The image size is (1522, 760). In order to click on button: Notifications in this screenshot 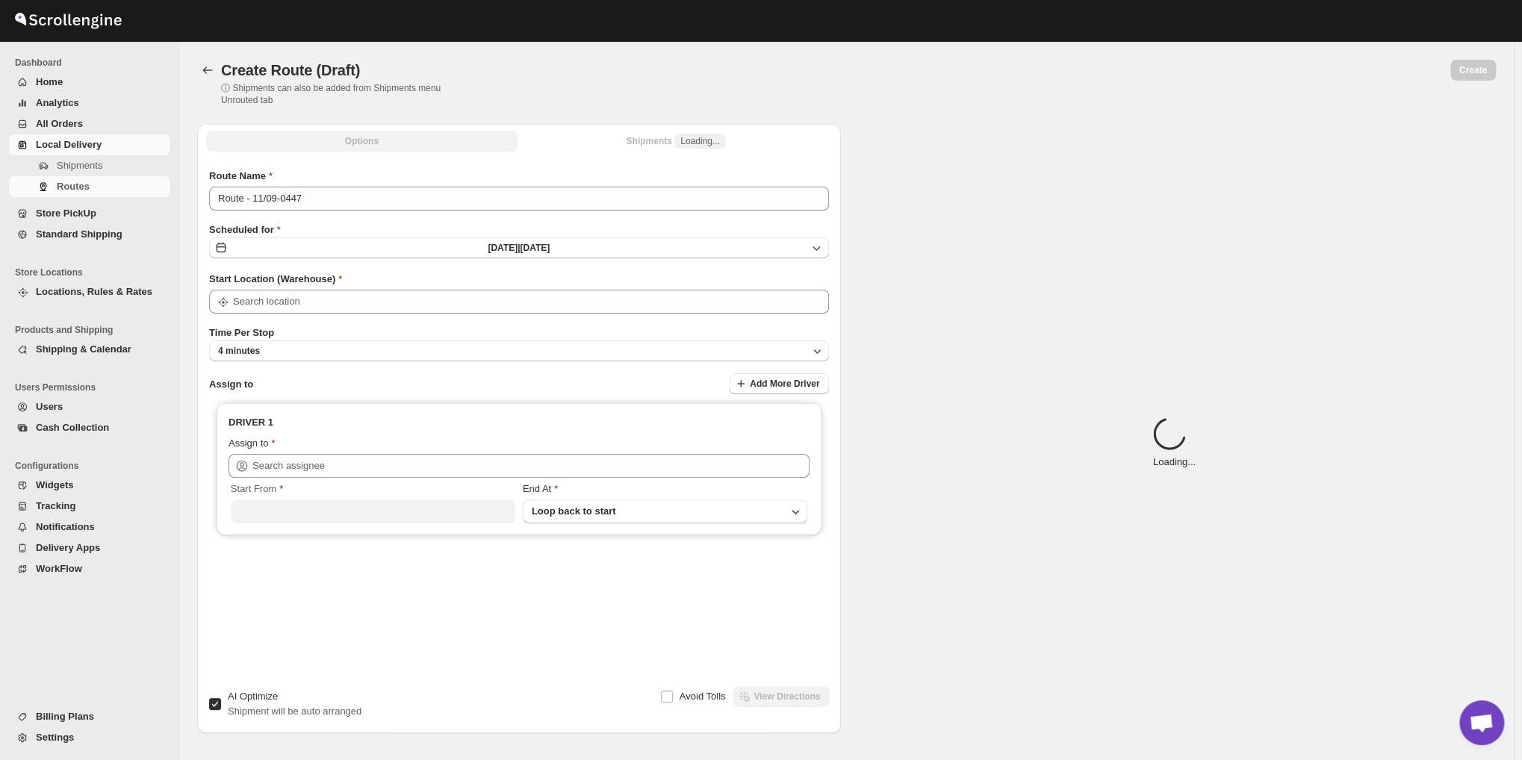, I will do `click(90, 527)`.